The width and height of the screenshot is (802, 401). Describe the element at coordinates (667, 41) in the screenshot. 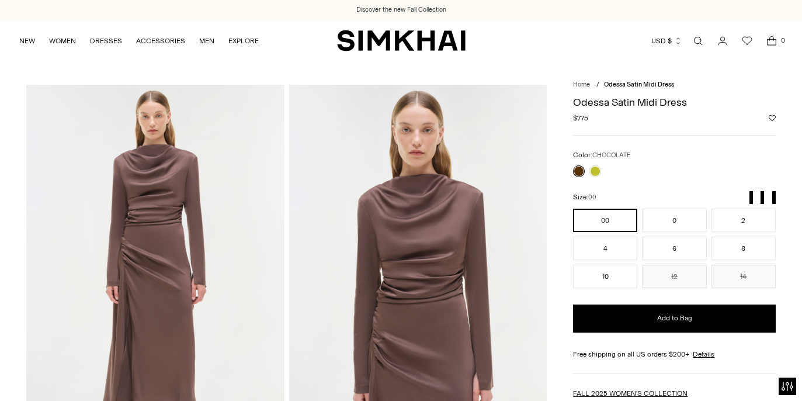

I see `button: USD $` at that location.